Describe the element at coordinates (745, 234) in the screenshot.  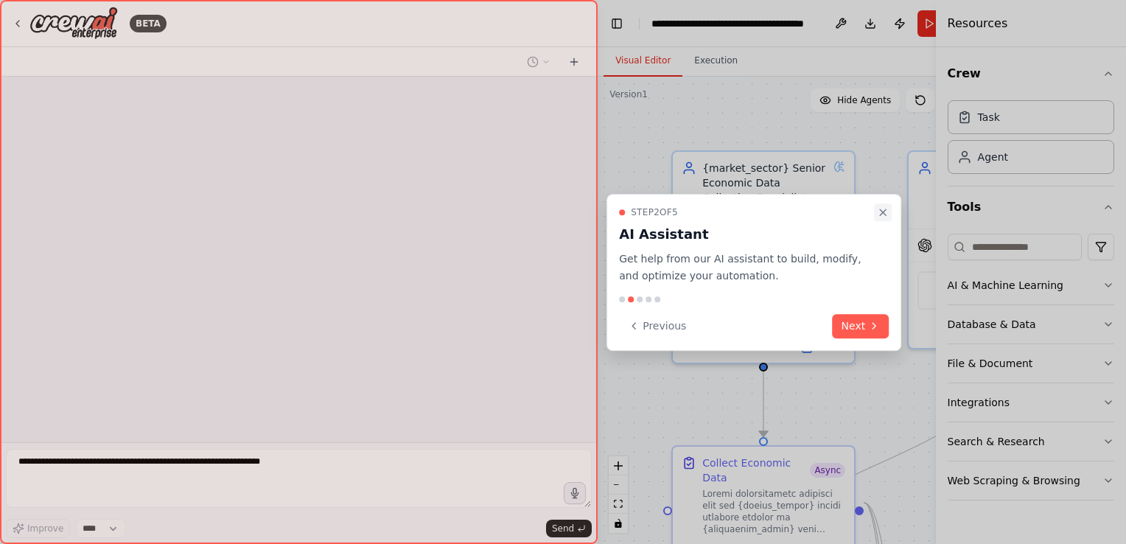
I see `h3: AI Assistant` at that location.